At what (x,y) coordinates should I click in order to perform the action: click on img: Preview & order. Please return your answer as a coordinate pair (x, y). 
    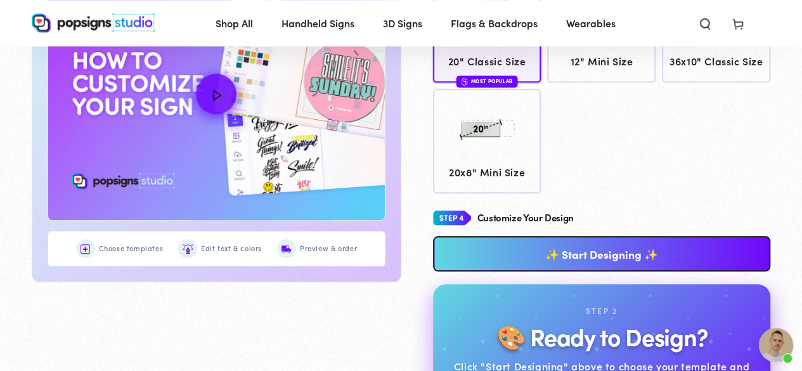
    Looking at the image, I should click on (286, 249).